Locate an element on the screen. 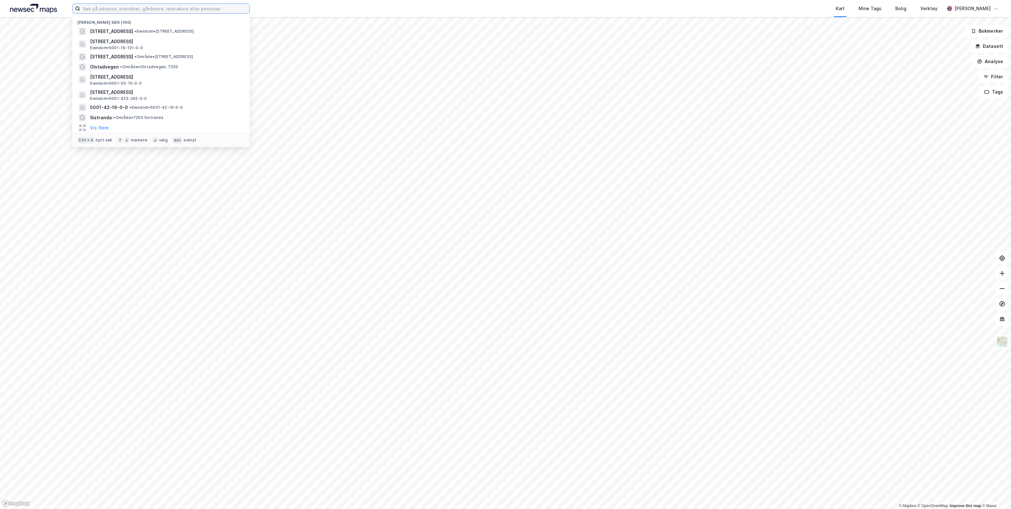 Image resolution: width=1011 pixels, height=509 pixels. div: avbryt is located at coordinates (190, 140).